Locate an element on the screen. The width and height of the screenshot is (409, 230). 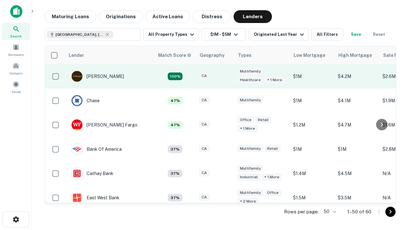
div: Types is located at coordinates (245, 55).